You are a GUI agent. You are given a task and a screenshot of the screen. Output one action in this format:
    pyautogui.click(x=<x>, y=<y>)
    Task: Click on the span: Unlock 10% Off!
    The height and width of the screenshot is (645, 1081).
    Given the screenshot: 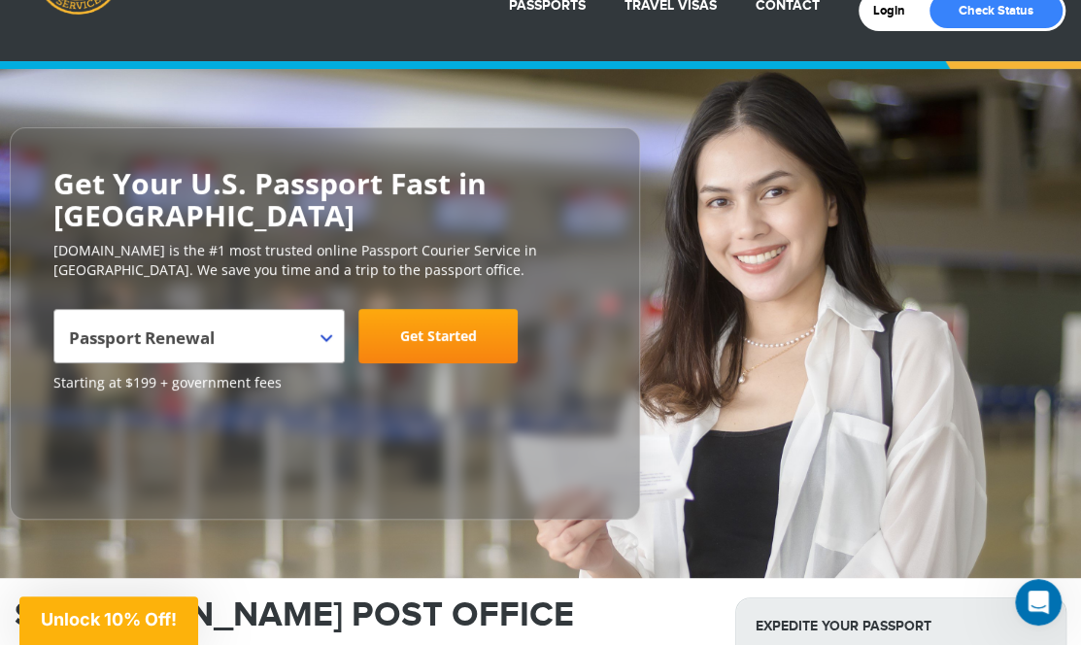 What is the action you would take?
    pyautogui.click(x=109, y=619)
    